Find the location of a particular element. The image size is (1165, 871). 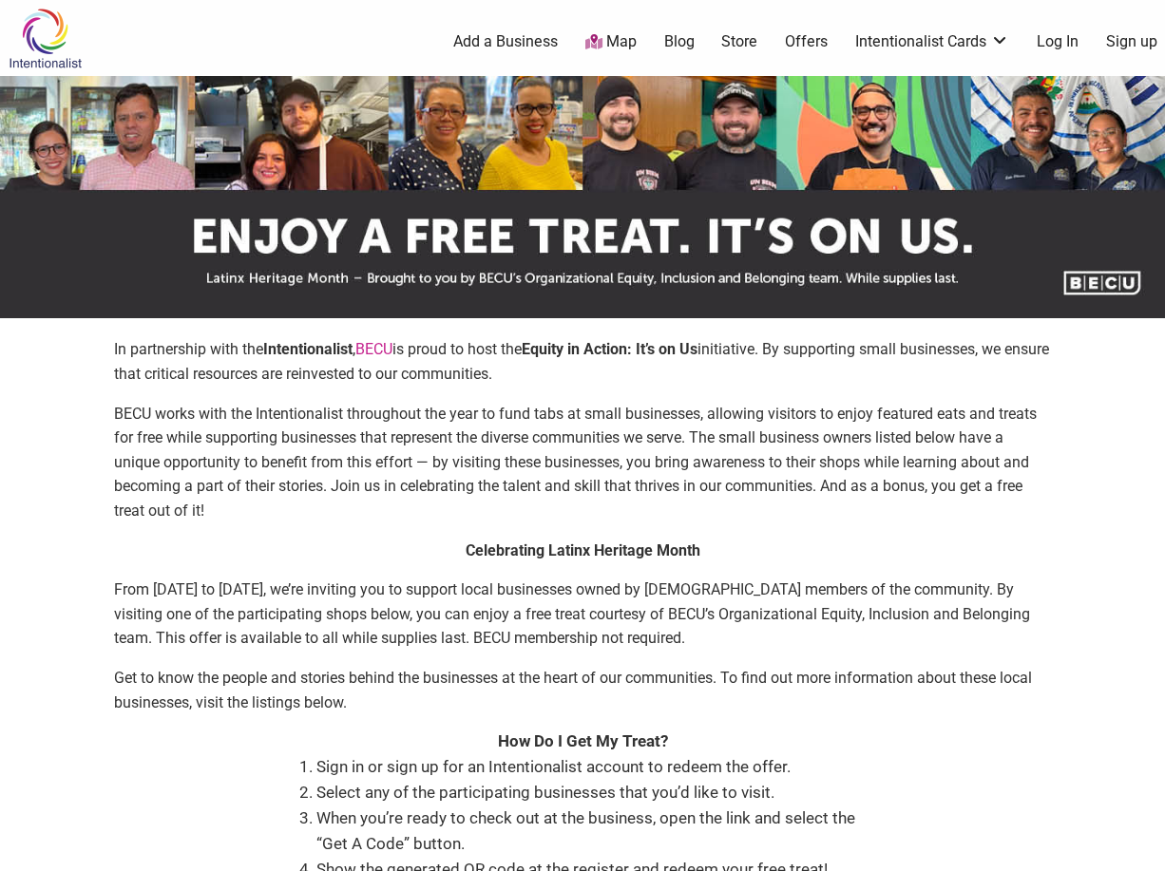

a: Store is located at coordinates (739, 42).